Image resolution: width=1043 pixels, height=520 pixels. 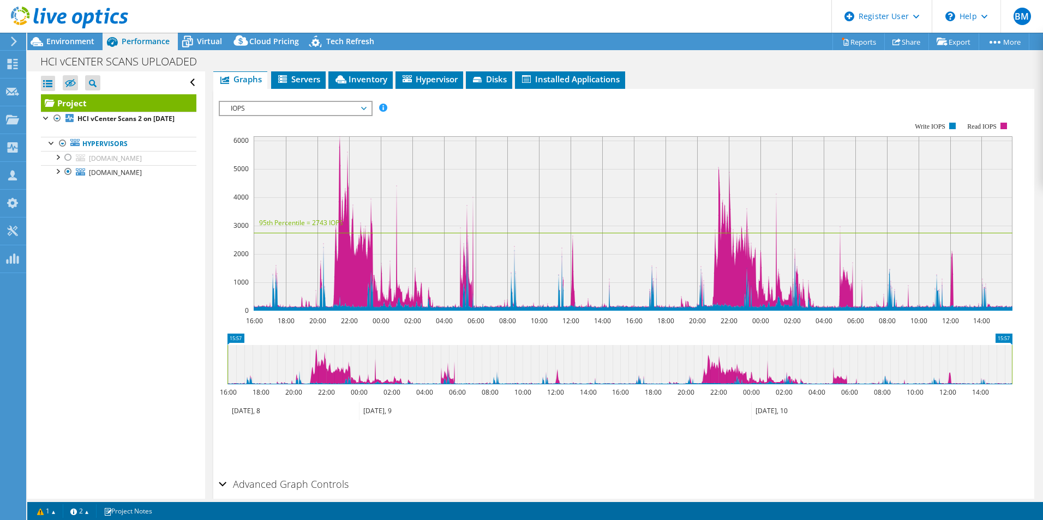 What do you see at coordinates (906, 41) in the screenshot?
I see `a: Share` at bounding box center [906, 41].